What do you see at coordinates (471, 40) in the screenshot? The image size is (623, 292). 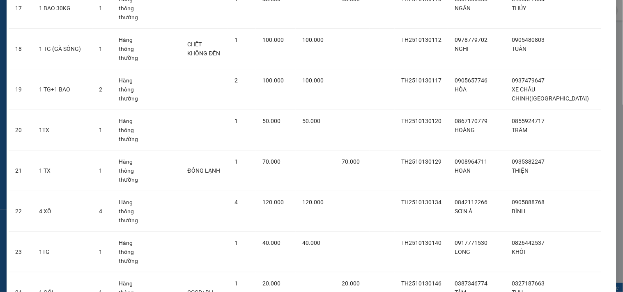 I see `span: 0978779702` at bounding box center [471, 40].